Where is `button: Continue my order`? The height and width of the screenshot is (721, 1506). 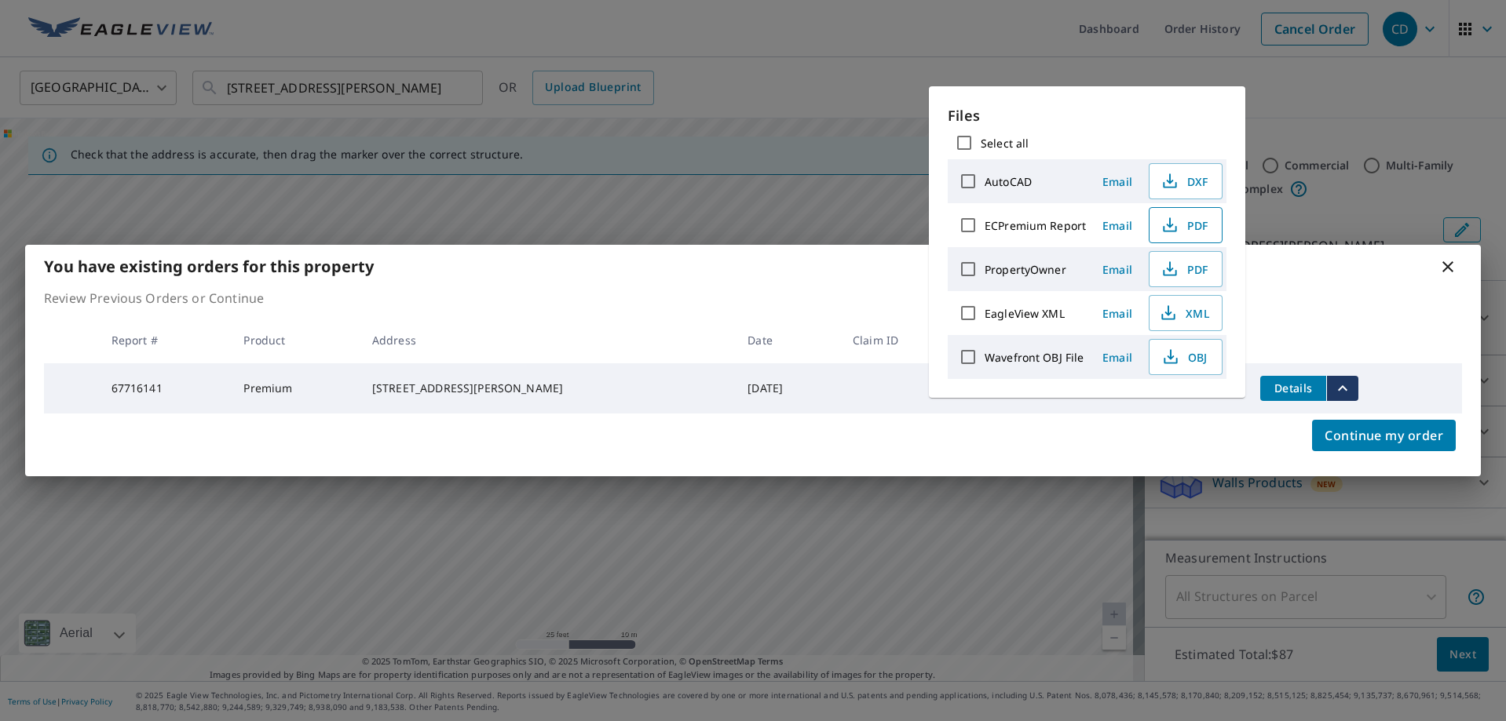
button: Continue my order is located at coordinates (1383, 436).